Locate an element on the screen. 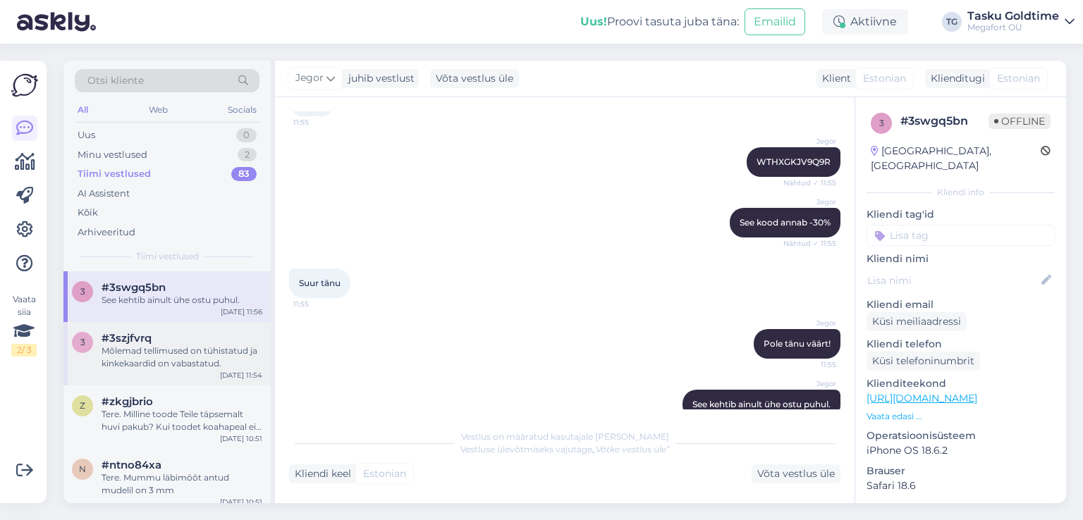 This screenshot has height=520, width=1083. div: 2 is located at coordinates (247, 155).